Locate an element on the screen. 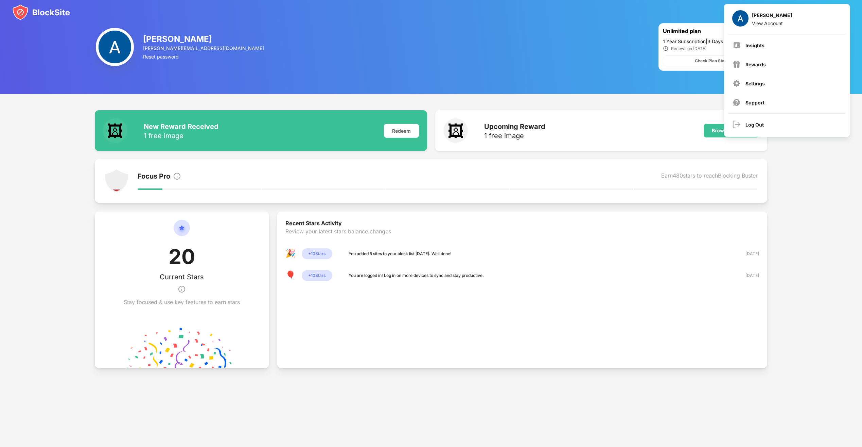 The image size is (862, 447). div: Stay focused & use key features to earn stars is located at coordinates (182, 302).